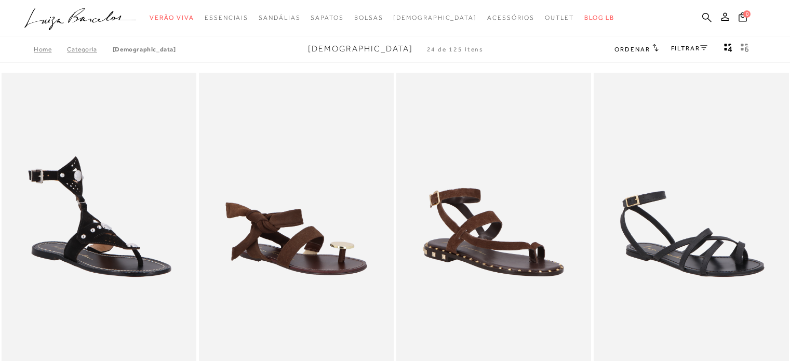  Describe the element at coordinates (327, 18) in the screenshot. I see `span: Sapatos` at that location.